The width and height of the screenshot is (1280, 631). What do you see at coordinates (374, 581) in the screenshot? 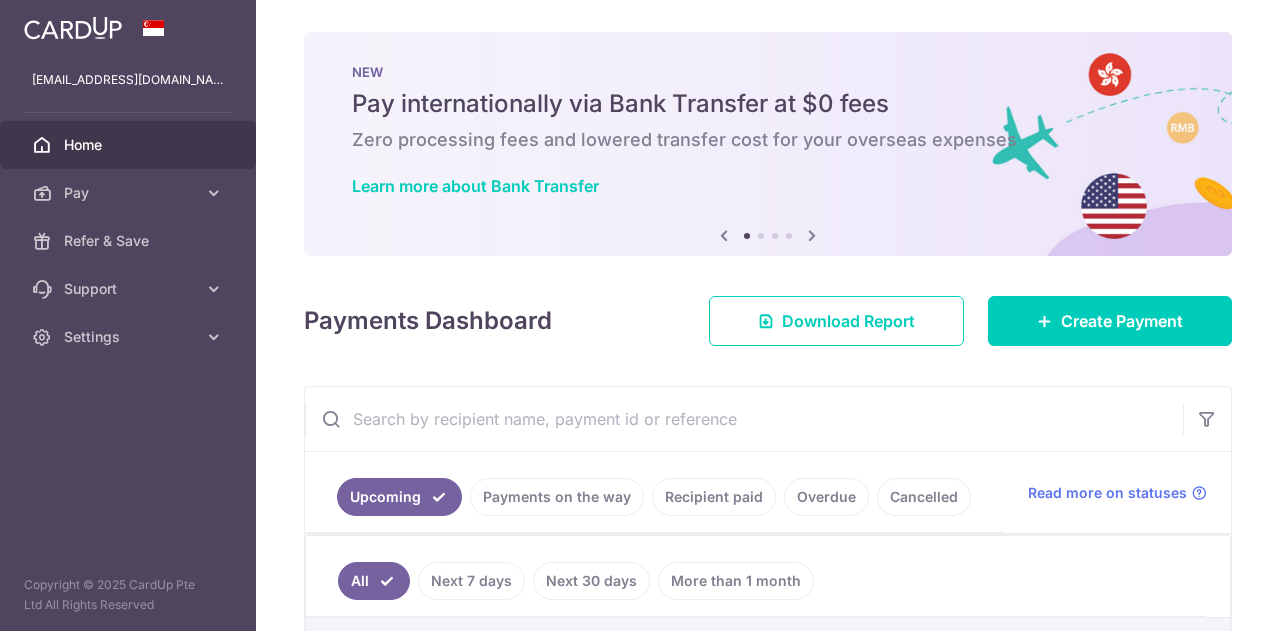
I see `a: All` at bounding box center [374, 581].